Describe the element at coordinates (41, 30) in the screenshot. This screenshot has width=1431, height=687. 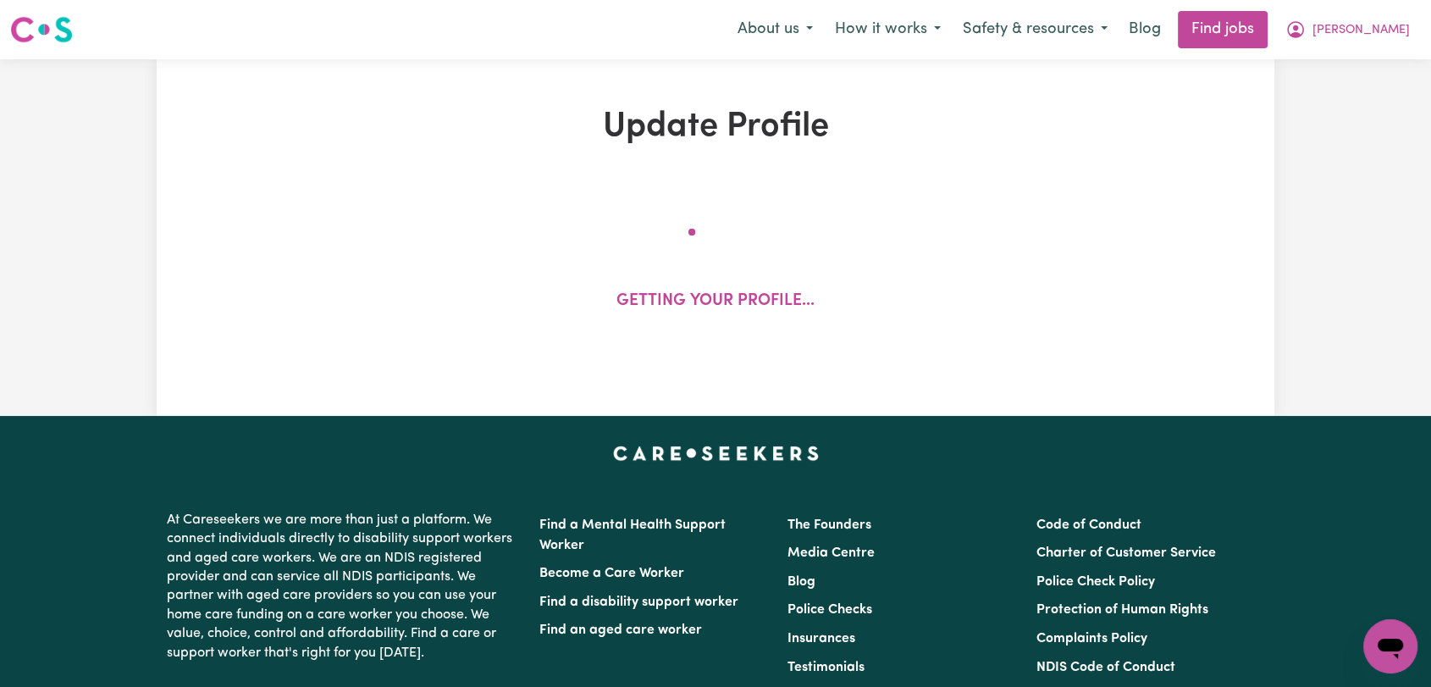
I see `a: Careseekers logo` at that location.